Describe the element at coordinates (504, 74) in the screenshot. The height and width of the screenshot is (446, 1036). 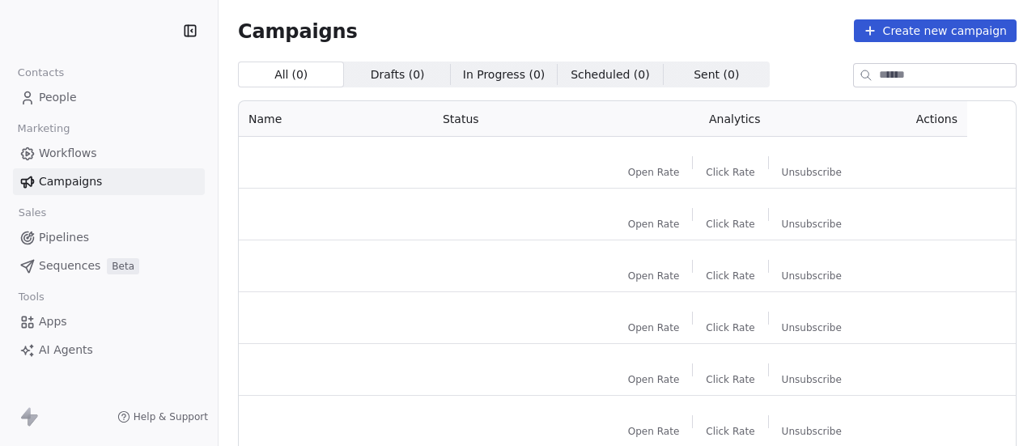
I see `span: In Progress ( 0 )` at that location.